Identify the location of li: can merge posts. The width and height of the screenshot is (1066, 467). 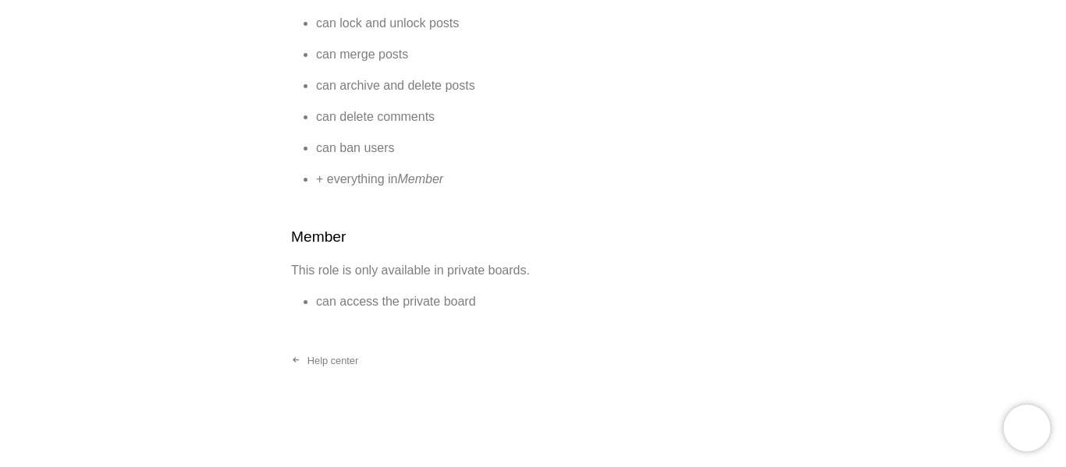
(545, 55).